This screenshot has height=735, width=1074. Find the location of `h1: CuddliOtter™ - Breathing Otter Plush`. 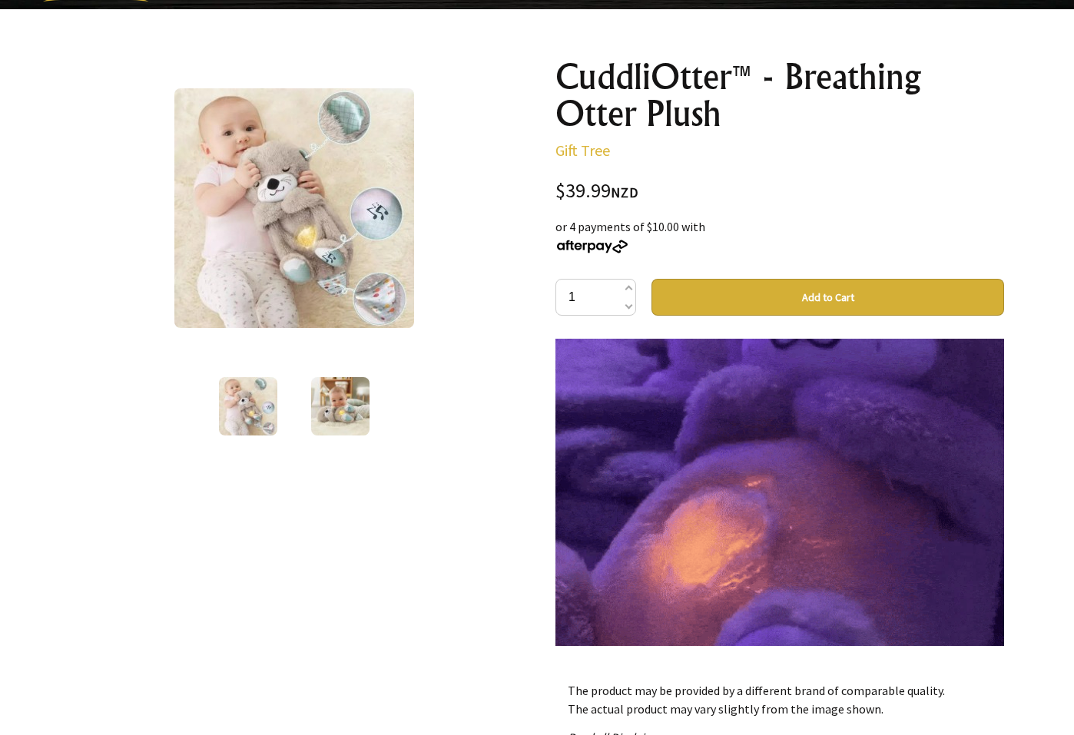

h1: CuddliOtter™ - Breathing Otter Plush is located at coordinates (780, 95).